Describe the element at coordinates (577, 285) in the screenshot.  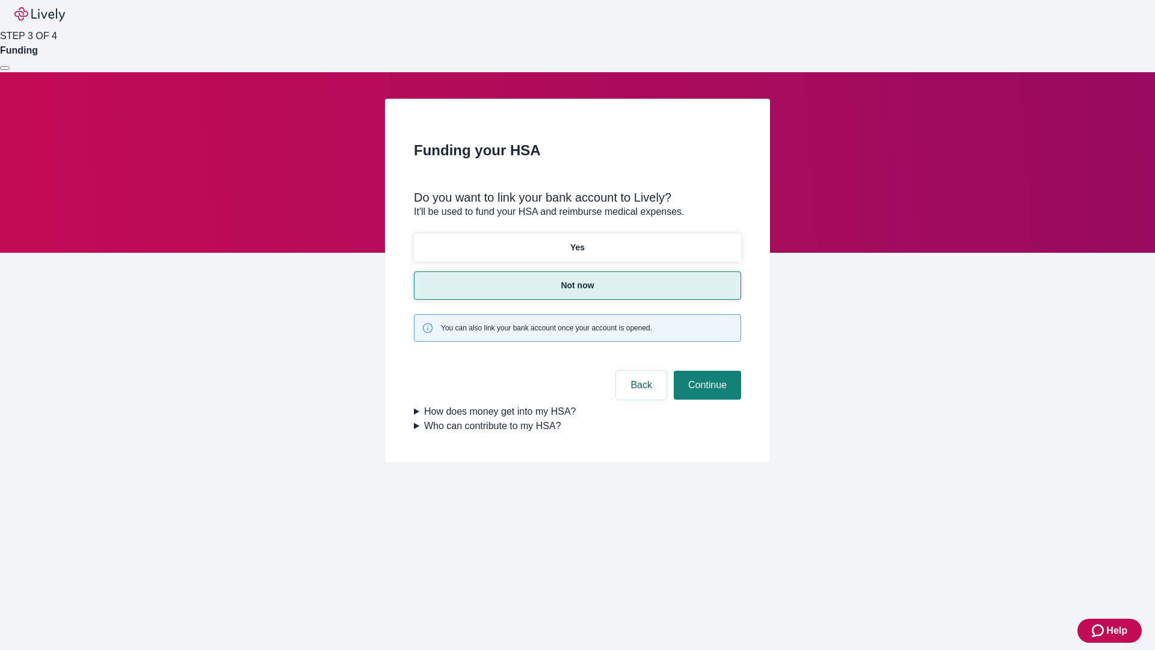
I see `button: Not now` at that location.